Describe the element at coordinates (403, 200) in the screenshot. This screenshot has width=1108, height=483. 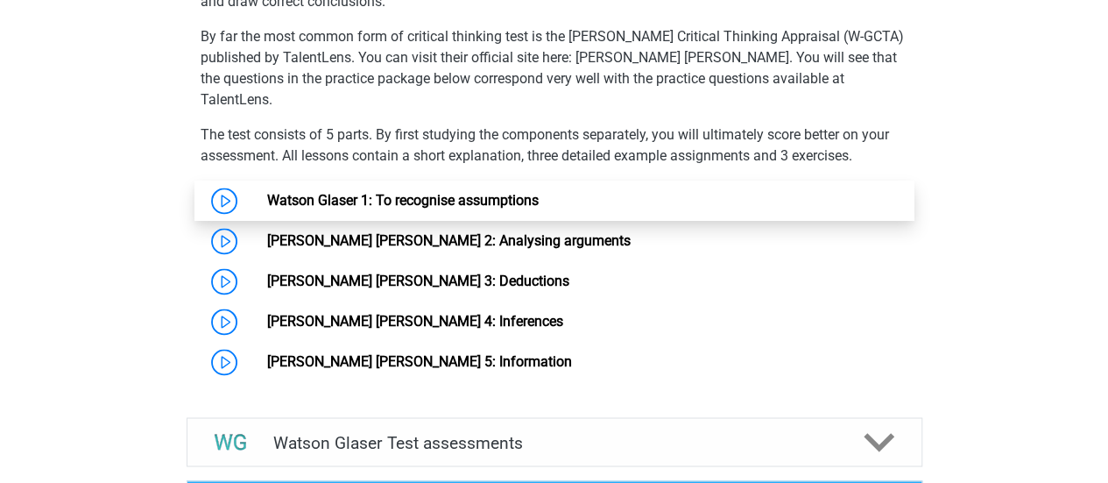
I see `a: Watson Glaser 1: To recognise assumptions` at that location.